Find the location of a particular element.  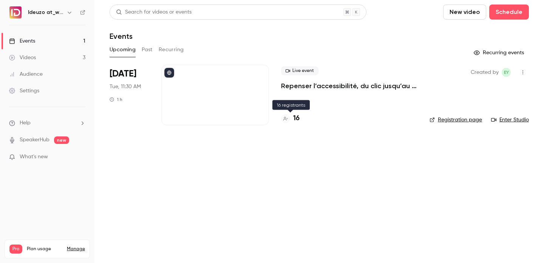

span: Tue, 11:30 AM is located at coordinates (125, 87).